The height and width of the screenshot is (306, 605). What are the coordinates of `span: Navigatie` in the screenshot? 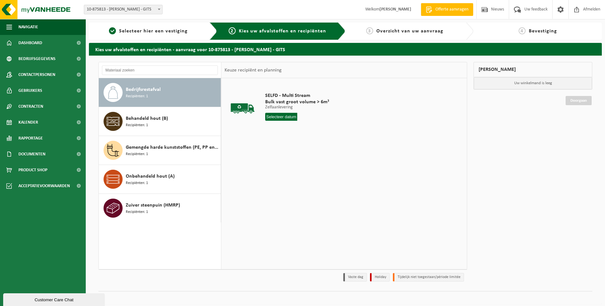 It's located at (28, 27).